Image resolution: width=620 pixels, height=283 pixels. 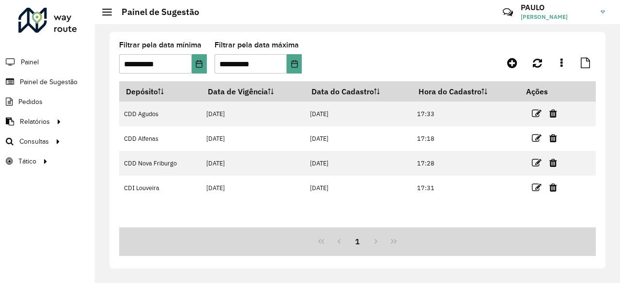 What do you see at coordinates (160, 163) in the screenshot?
I see `td: CDD Nova Friburgo` at bounding box center [160, 163].